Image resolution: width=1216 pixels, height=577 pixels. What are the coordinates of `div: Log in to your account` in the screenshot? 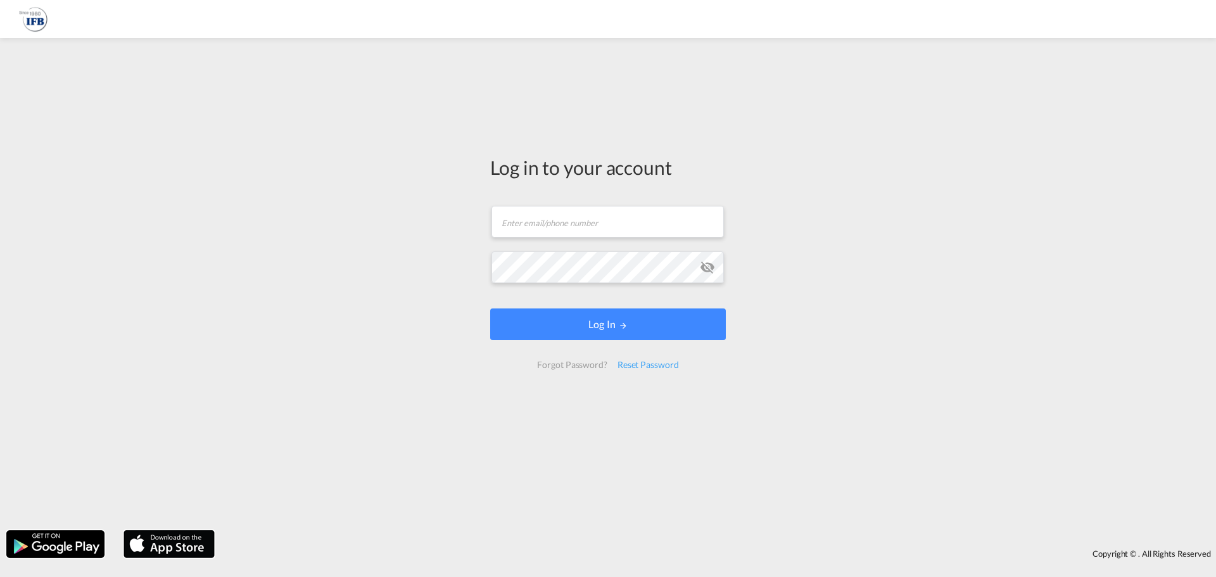 It's located at (608, 167).